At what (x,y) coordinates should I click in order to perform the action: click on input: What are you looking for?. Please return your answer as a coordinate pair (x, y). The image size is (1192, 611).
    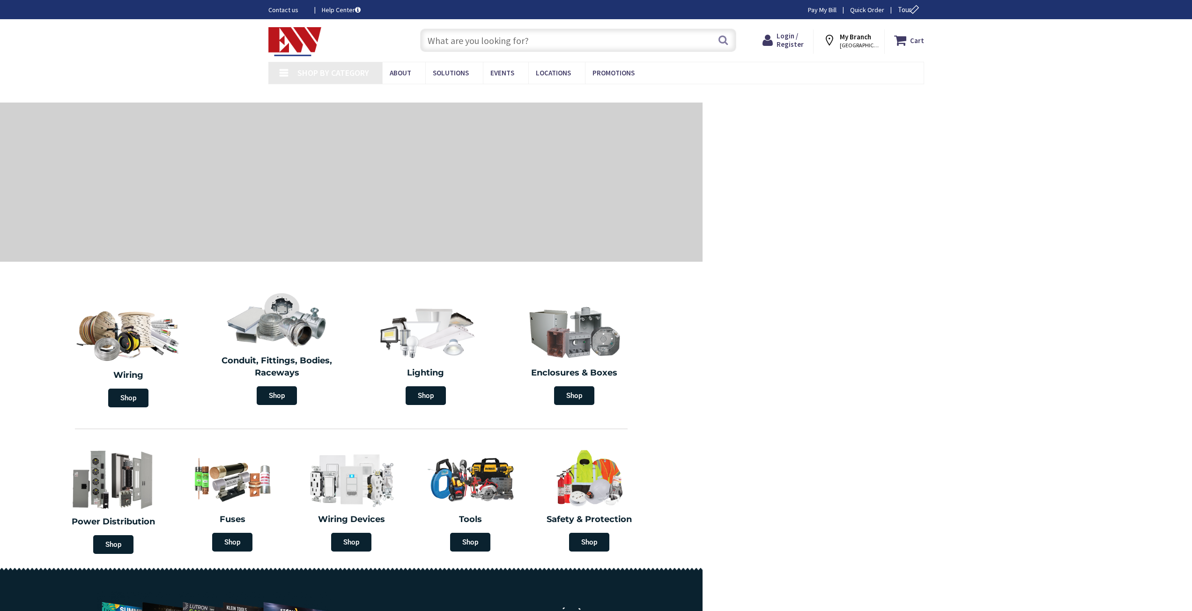
    Looking at the image, I should click on (578, 40).